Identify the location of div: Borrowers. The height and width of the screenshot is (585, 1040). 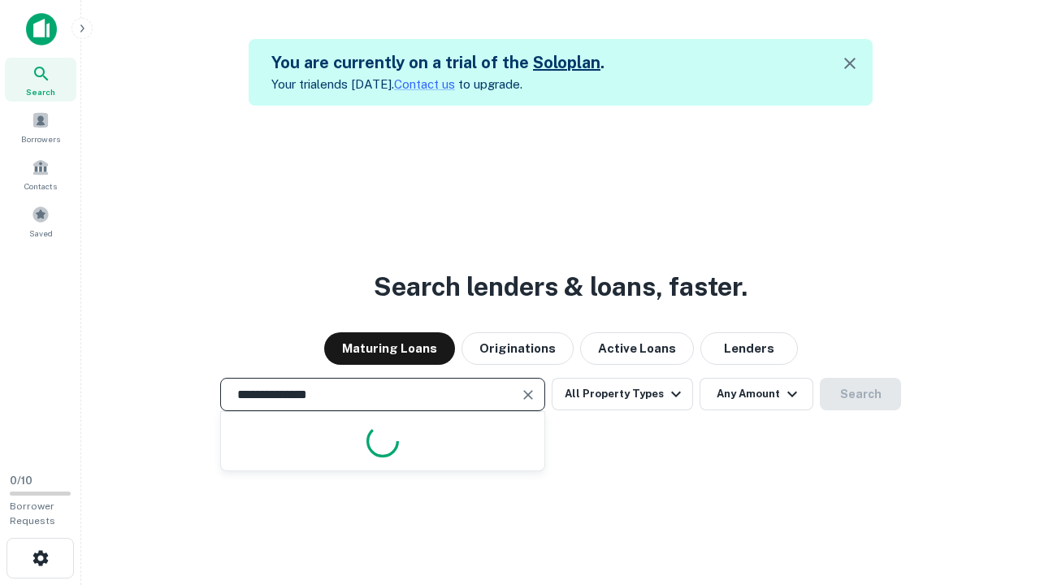
(41, 127).